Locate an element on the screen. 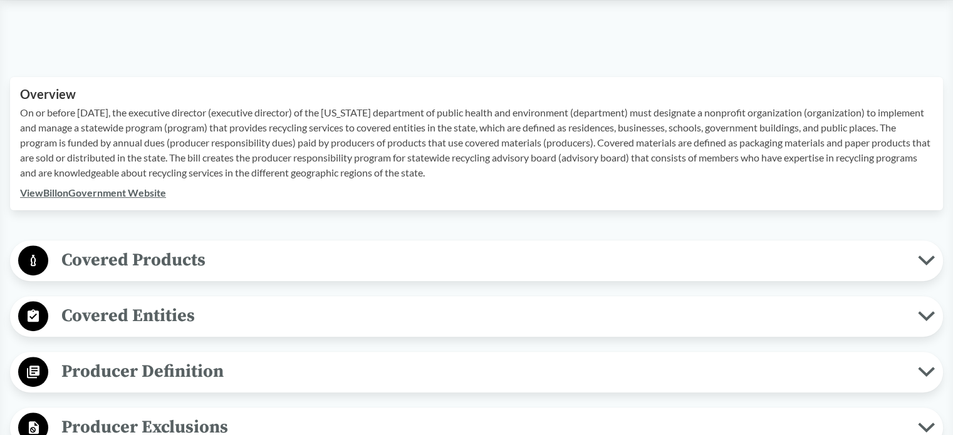 The height and width of the screenshot is (435, 953). button: Producer Definition is located at coordinates (476, 372).